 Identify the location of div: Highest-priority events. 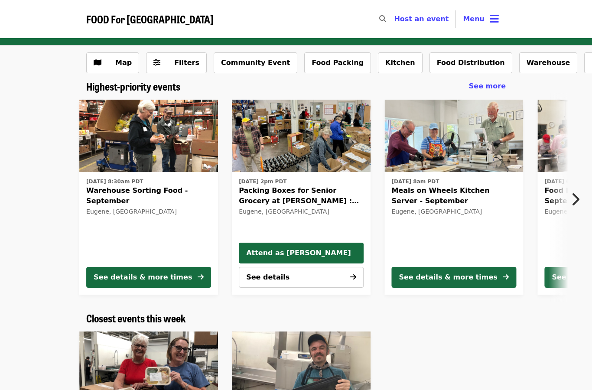
(296, 86).